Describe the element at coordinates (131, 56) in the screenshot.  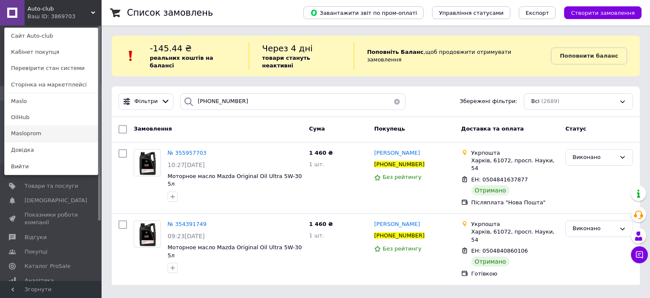
I see `img: :exclamation:` at that location.